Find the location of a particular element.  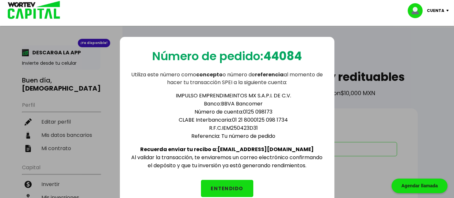

li: Referencia: Tu número de pedido is located at coordinates (233, 136).